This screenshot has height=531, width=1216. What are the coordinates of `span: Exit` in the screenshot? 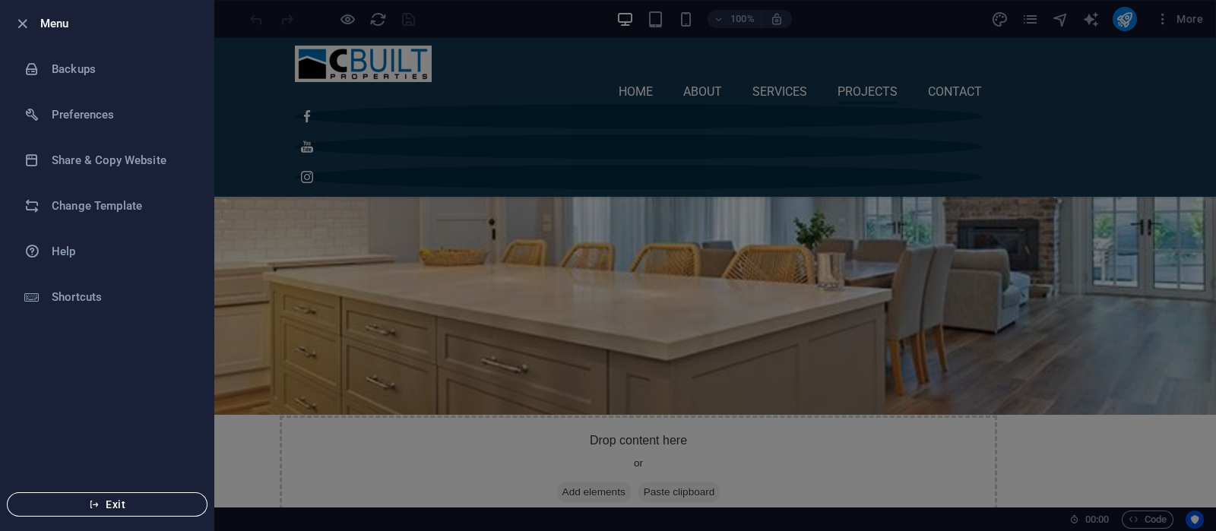 It's located at (107, 505).